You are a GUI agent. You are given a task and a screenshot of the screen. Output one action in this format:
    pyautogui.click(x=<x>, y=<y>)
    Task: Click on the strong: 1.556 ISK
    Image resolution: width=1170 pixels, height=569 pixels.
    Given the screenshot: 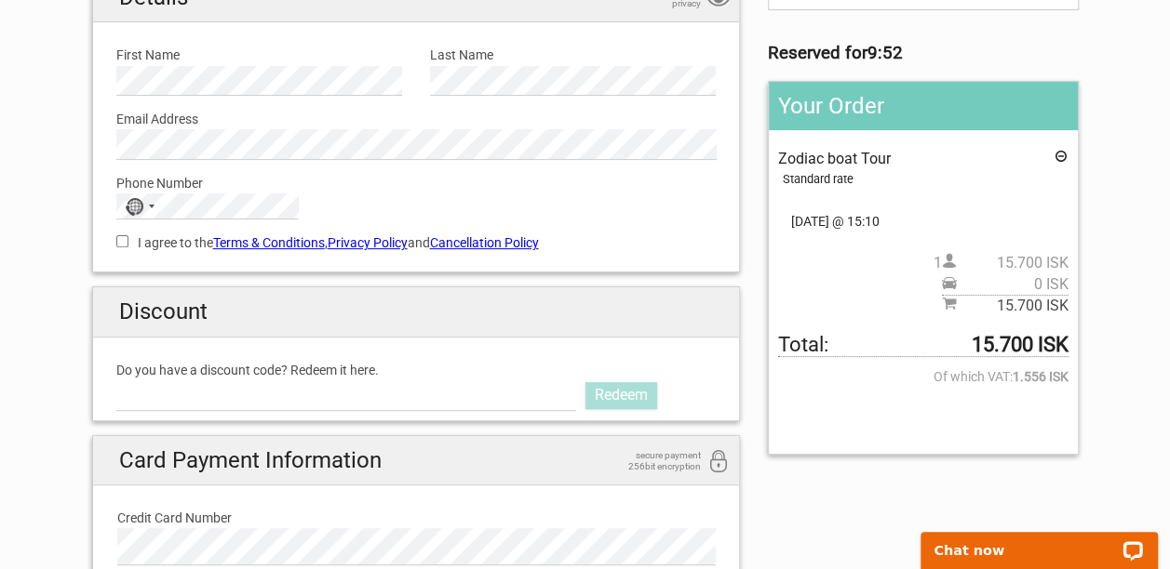 What is the action you would take?
    pyautogui.click(x=1040, y=377)
    